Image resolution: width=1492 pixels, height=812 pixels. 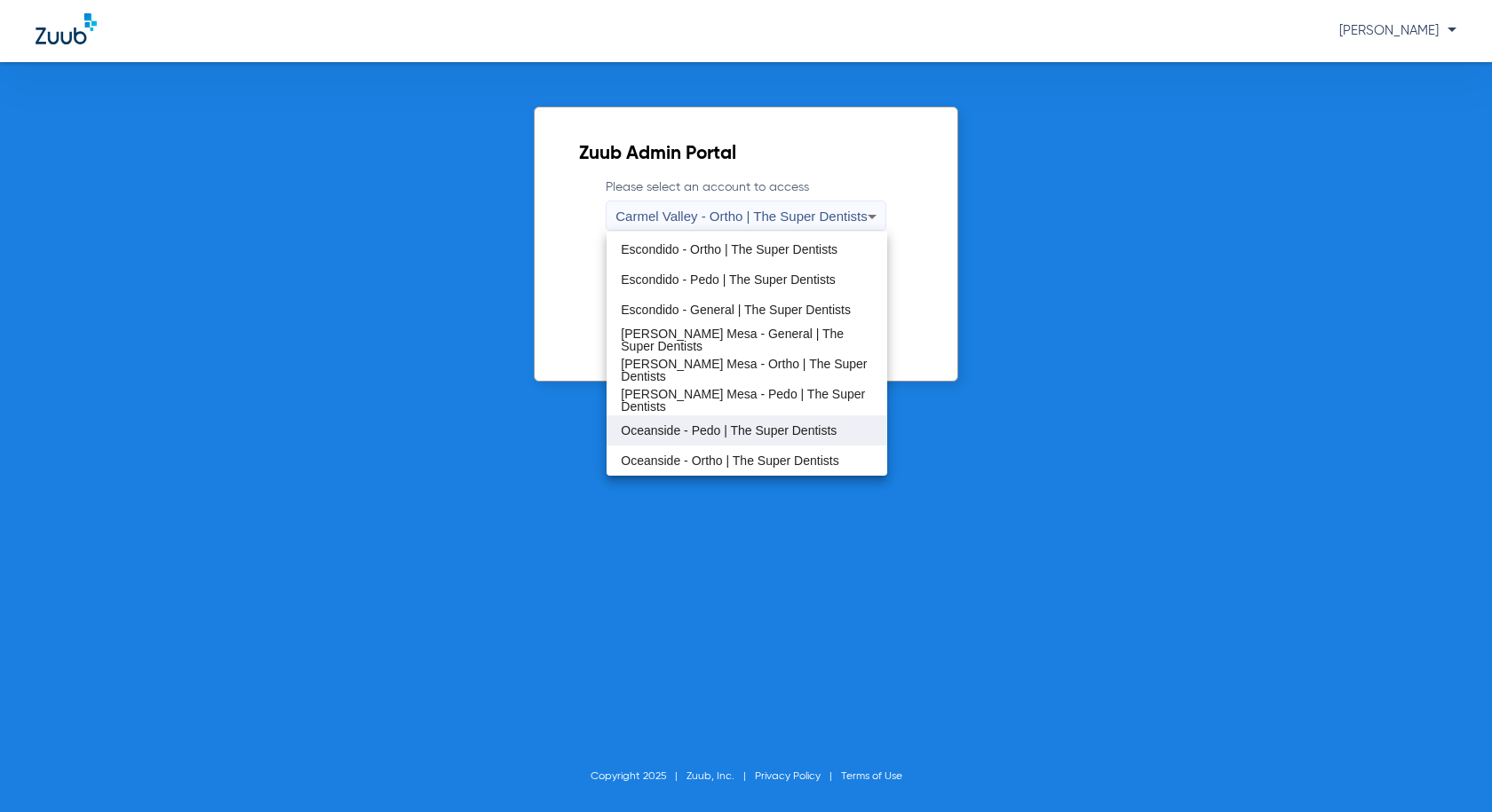 What do you see at coordinates (728, 280) in the screenshot?
I see `span: Escondido - Pedo | The Super Dentists` at bounding box center [728, 280].